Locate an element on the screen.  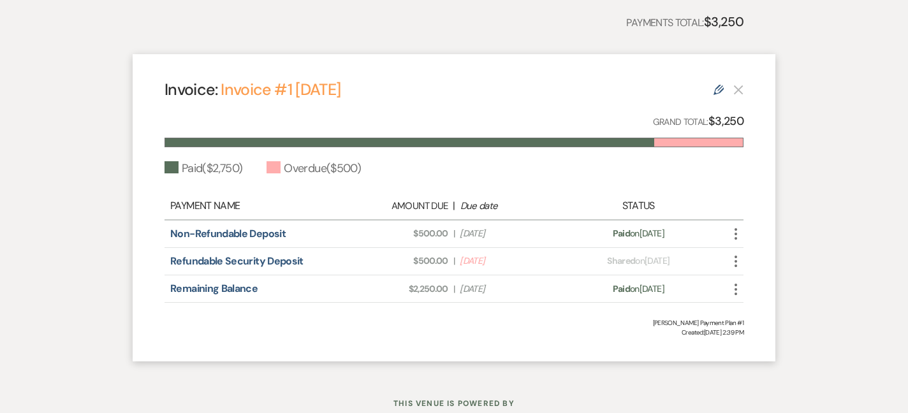
div: Amount Due is located at coordinates (397, 206).